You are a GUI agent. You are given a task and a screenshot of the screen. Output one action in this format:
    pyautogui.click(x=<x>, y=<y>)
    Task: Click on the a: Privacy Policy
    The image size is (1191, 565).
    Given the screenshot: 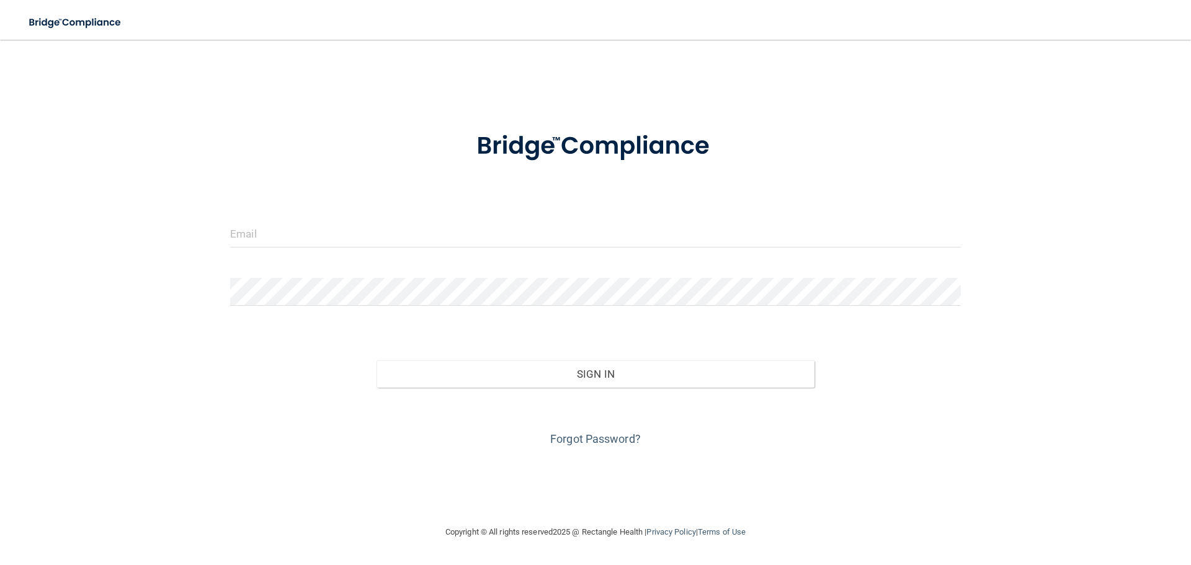 What is the action you would take?
    pyautogui.click(x=671, y=532)
    